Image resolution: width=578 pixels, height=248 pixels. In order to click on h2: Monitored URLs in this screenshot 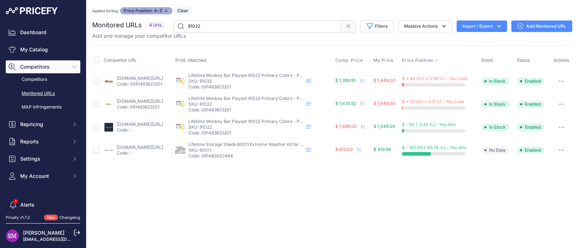, I will do `click(117, 25)`.